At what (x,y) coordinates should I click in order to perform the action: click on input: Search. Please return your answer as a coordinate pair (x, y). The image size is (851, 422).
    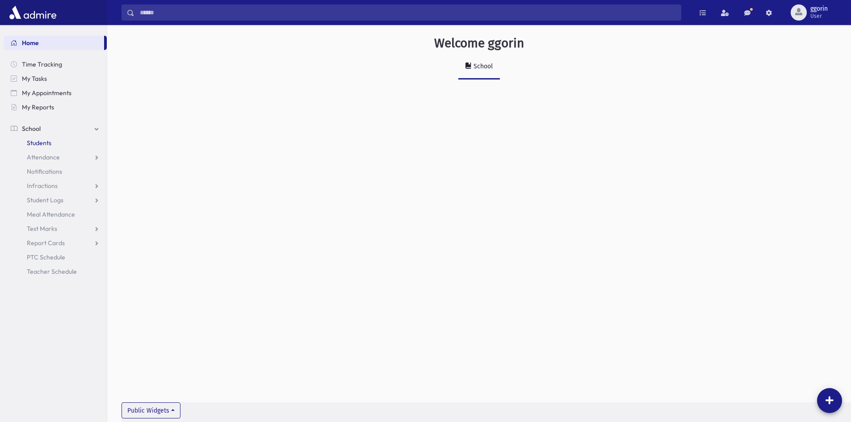
    Looking at the image, I should click on (408, 13).